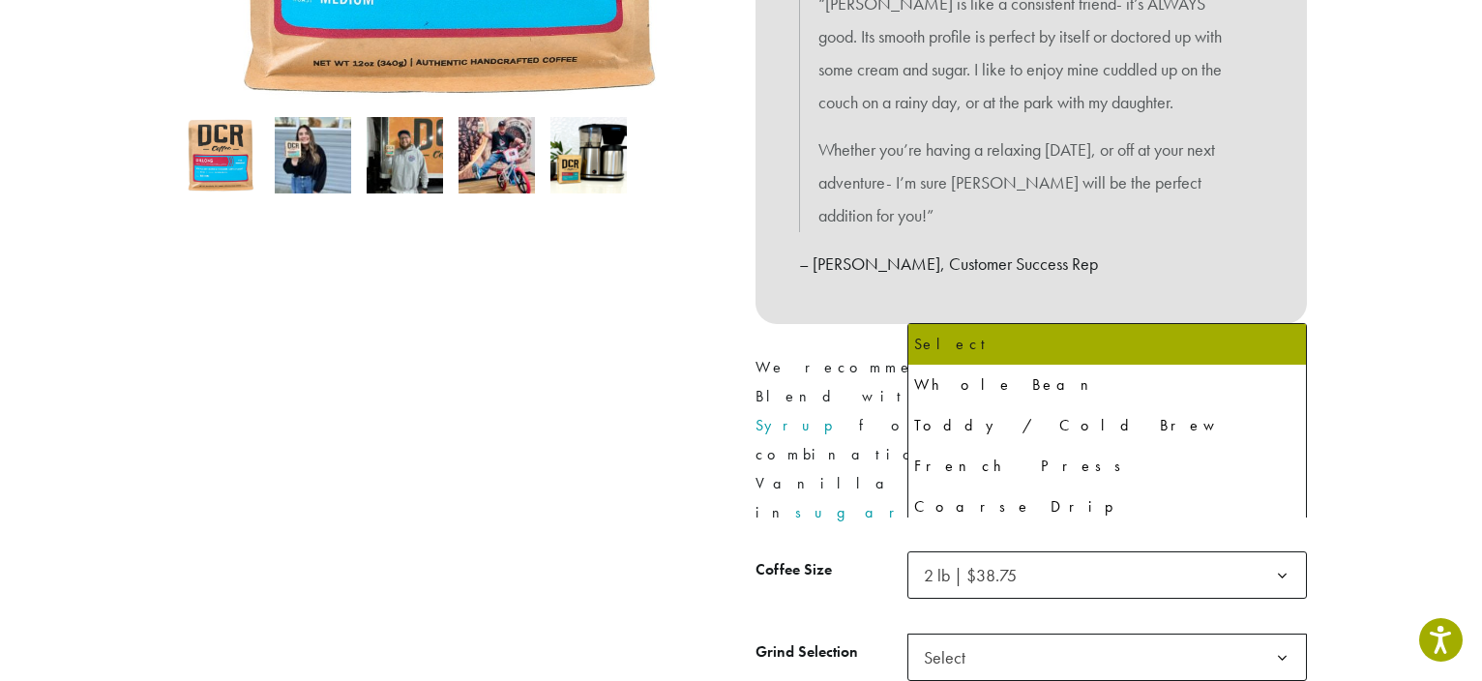 The width and height of the screenshot is (1482, 681). What do you see at coordinates (1106, 466) in the screenshot?
I see `div: French Press` at bounding box center [1106, 466].